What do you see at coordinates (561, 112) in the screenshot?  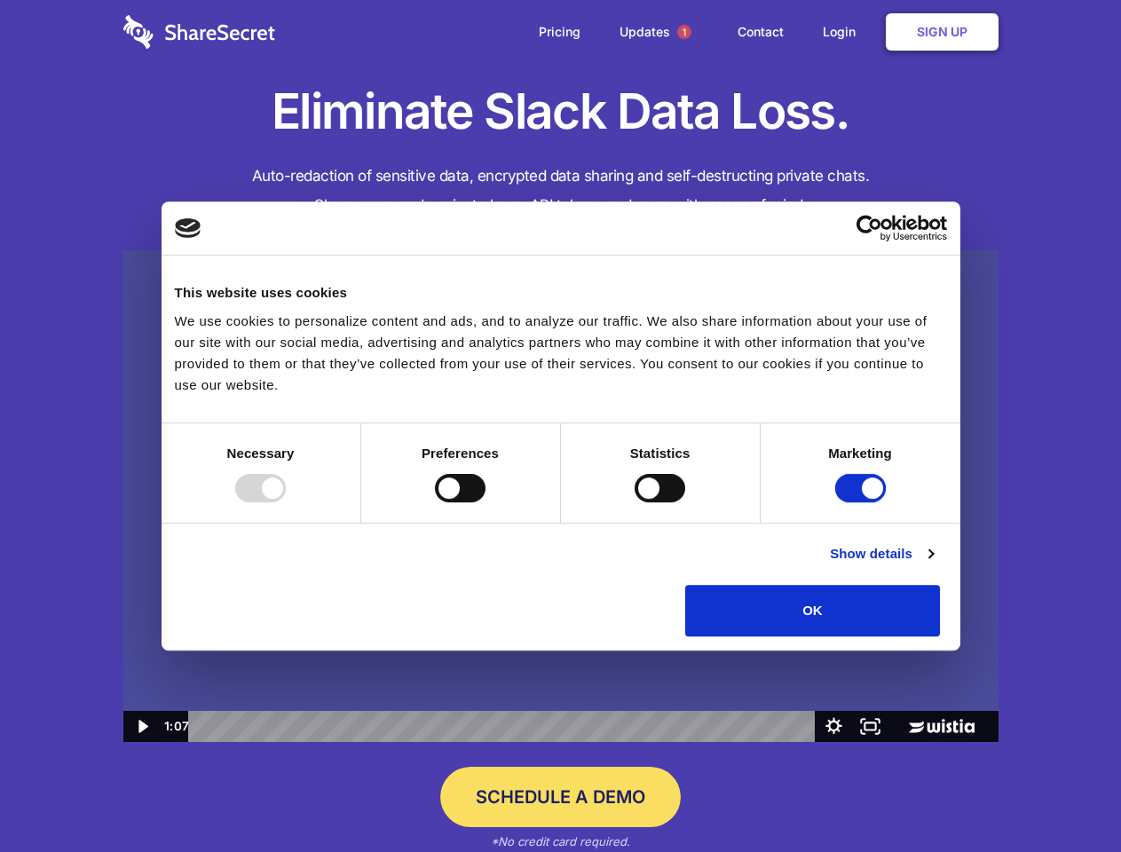 I see `h1: Eliminate Slack Data Loss.` at bounding box center [561, 112].